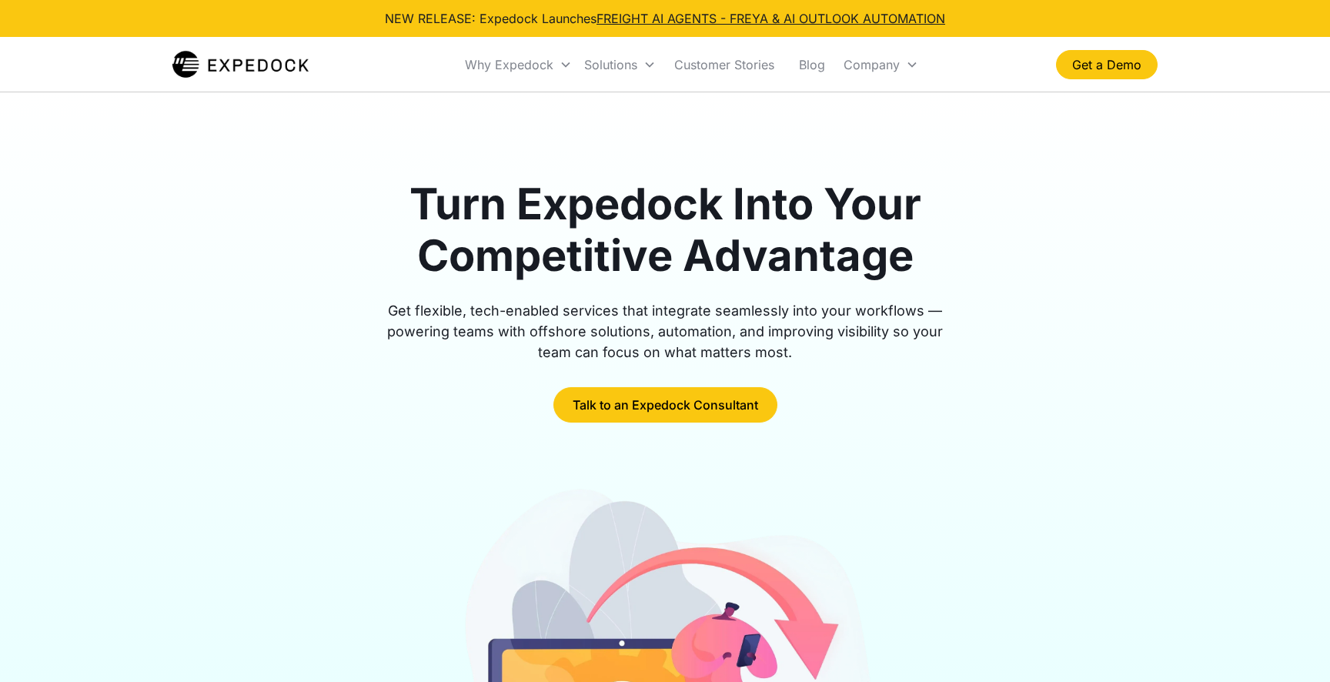 This screenshot has width=1330, height=682. What do you see at coordinates (665, 230) in the screenshot?
I see `h1: Turn Expedock Into Your Competitive Advantage` at bounding box center [665, 230].